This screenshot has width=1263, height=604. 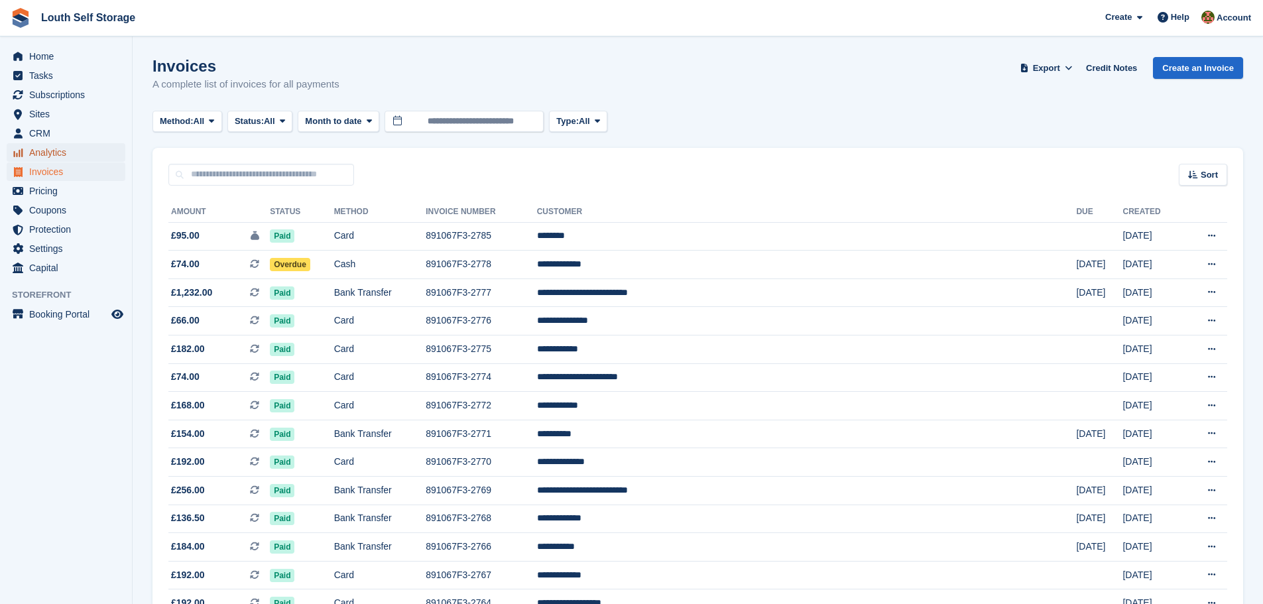 What do you see at coordinates (1099, 212) in the screenshot?
I see `th: Due` at bounding box center [1099, 212].